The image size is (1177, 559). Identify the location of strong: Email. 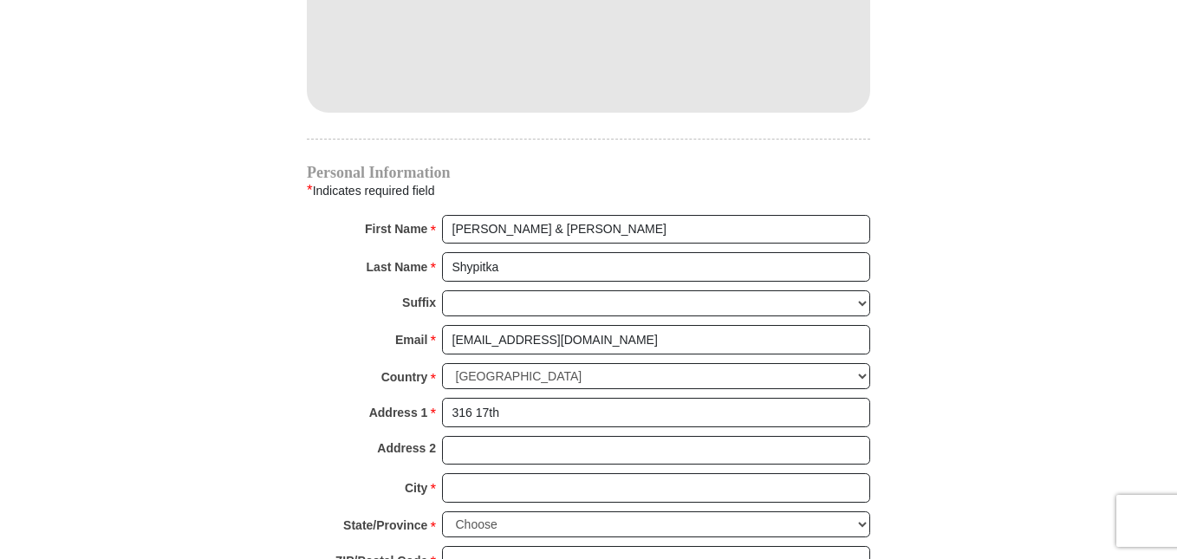
(411, 340).